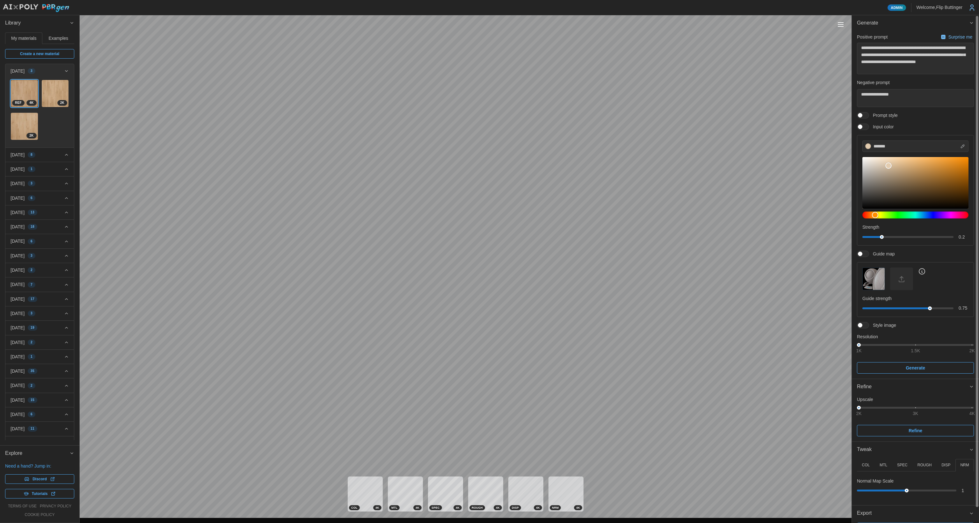 Image resolution: width=979 pixels, height=523 pixels. Describe the element at coordinates (881, 127) in the screenshot. I see `span: Input color` at that location.